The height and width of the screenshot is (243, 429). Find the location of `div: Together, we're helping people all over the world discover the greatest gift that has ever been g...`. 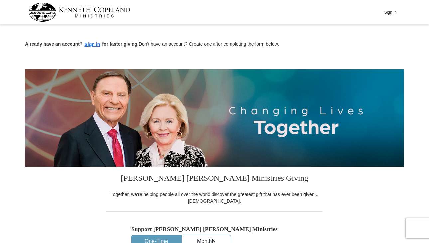

div: Together, we're helping people all over the world discover the greatest gift that has ever been g... is located at coordinates (215, 198).